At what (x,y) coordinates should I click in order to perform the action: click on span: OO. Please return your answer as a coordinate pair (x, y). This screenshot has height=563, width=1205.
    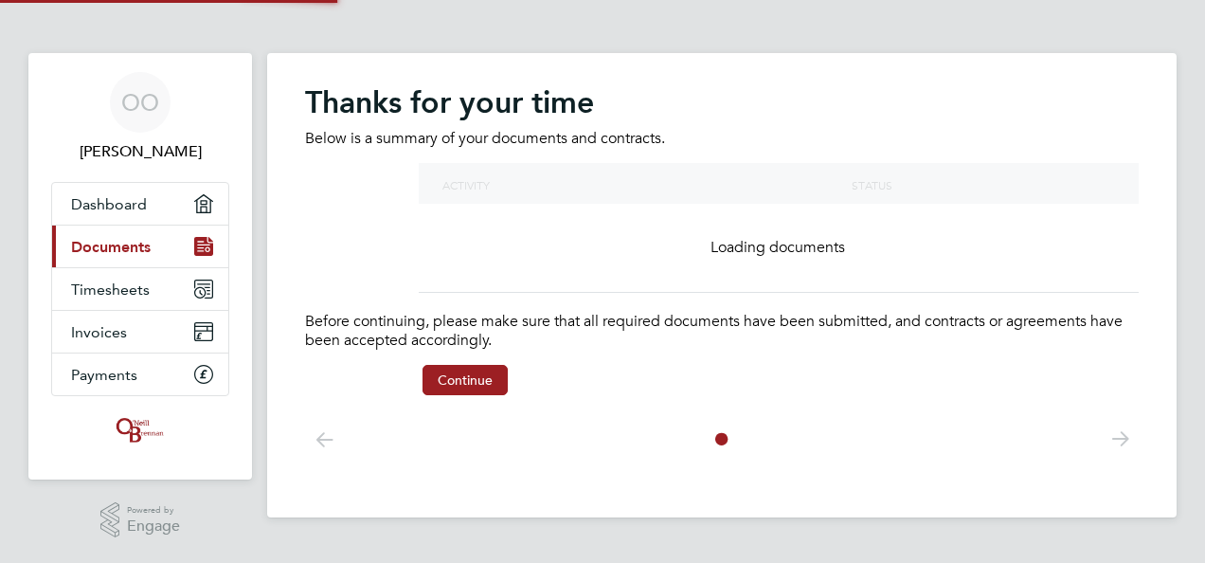
    Looking at the image, I should click on (140, 102).